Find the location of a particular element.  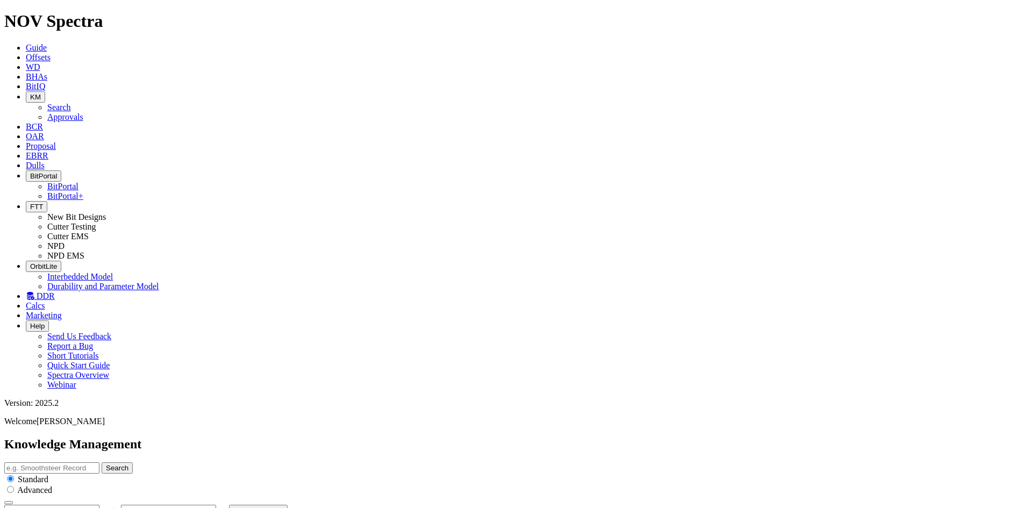

a: Proposal is located at coordinates (41, 146).